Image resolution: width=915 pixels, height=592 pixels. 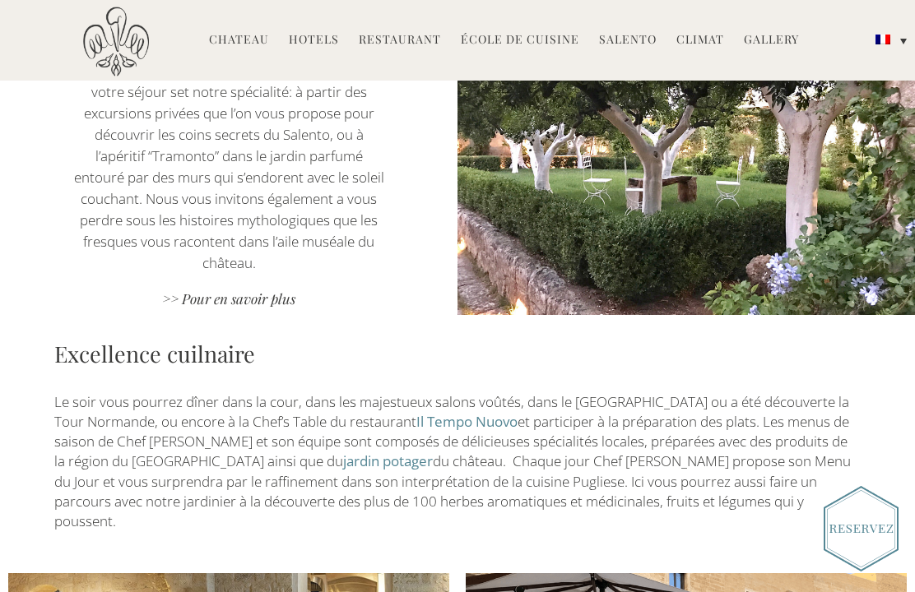 I want to click on a: >> Pour en savoir plus, so click(x=228, y=300).